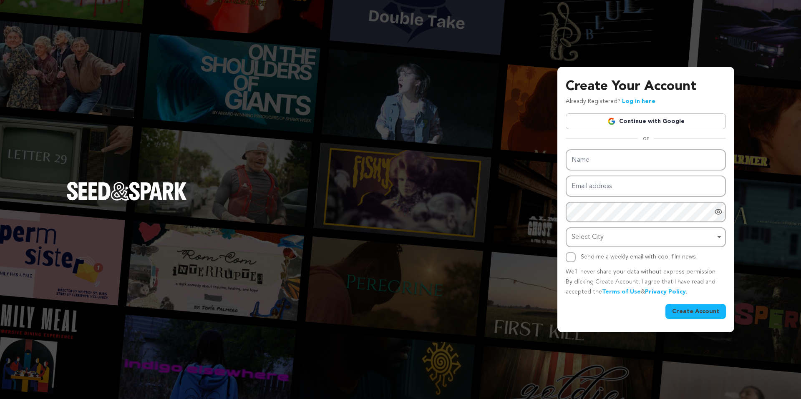 The image size is (801, 399). I want to click on a: Privacy Policy, so click(666, 292).